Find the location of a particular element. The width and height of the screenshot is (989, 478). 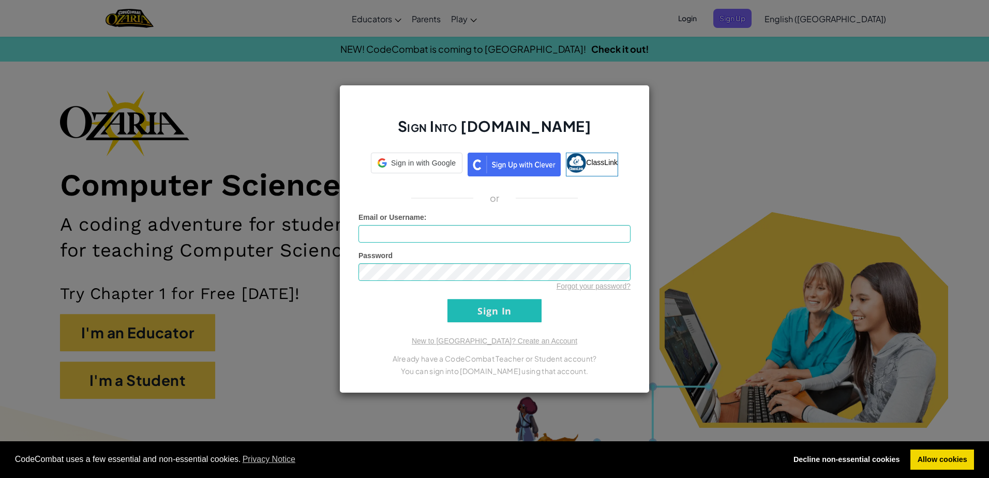

img: classlink-logo-small.png is located at coordinates (576, 163).